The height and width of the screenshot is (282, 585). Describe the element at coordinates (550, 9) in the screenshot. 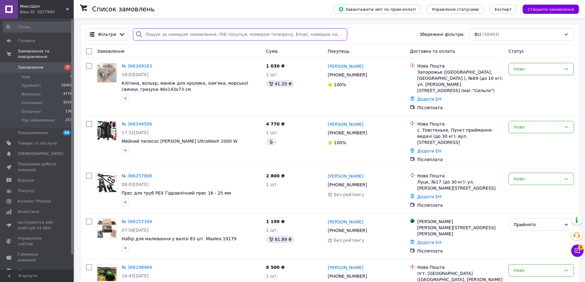

I see `button: Створити замовлення` at that location.